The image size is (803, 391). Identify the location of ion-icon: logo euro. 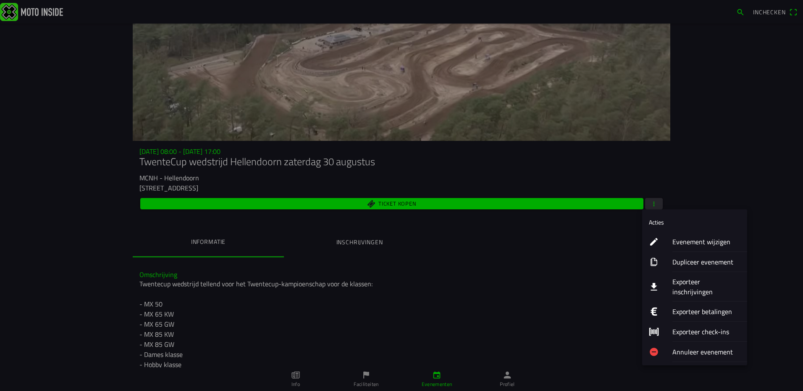
(654, 311).